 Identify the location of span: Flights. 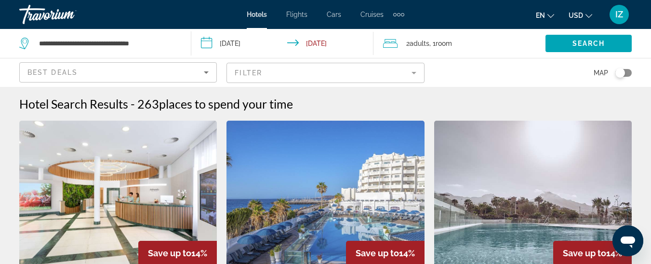
(297, 14).